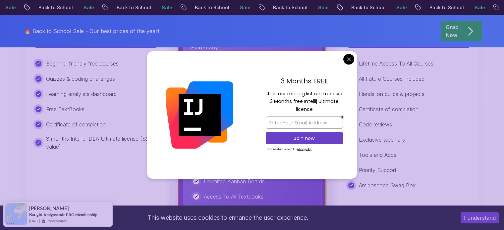 This screenshot has width=504, height=230. I want to click on p: Hands-on builds & projects, so click(391, 94).